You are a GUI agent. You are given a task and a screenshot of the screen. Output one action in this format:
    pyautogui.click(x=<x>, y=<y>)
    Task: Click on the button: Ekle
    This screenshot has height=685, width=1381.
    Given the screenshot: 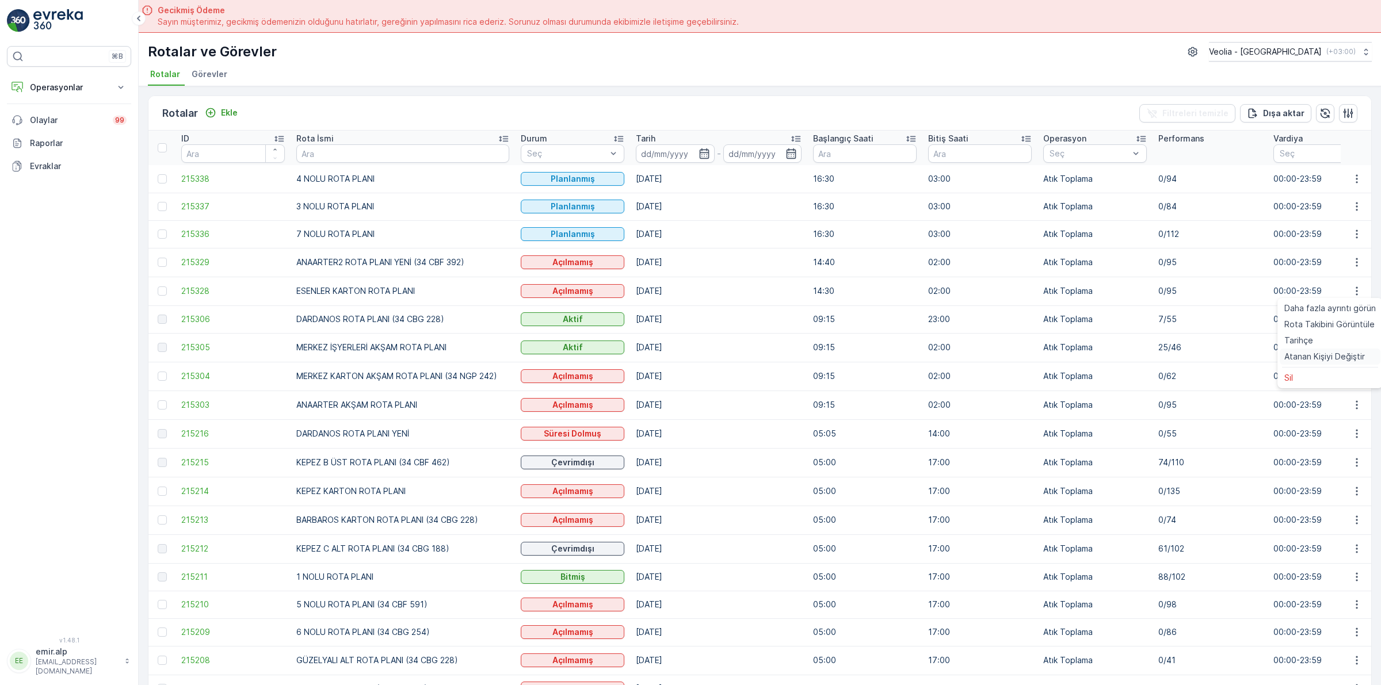 What is the action you would take?
    pyautogui.click(x=221, y=113)
    